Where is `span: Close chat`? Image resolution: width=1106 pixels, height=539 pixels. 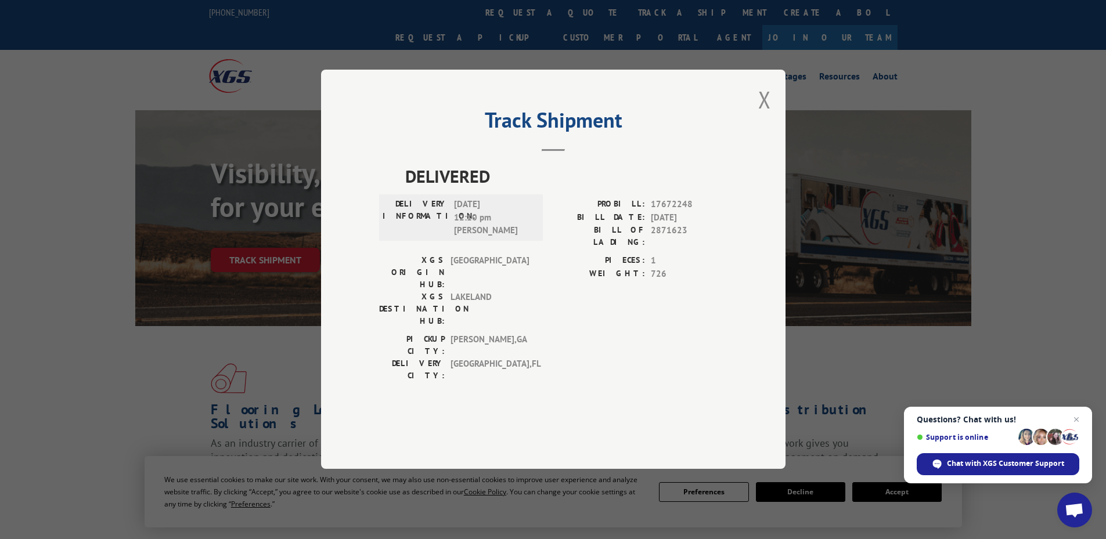 span: Close chat is located at coordinates (1077, 420).